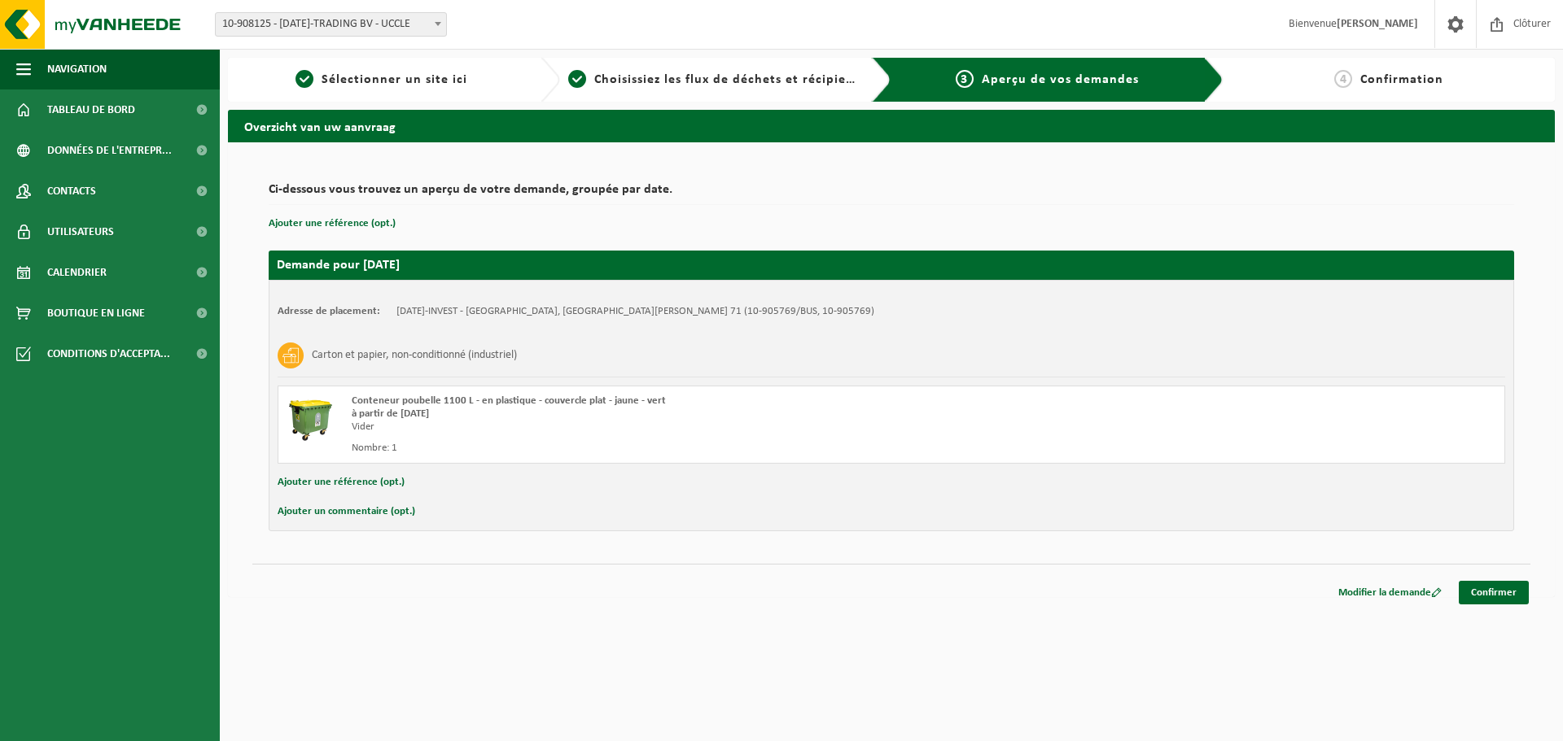  What do you see at coordinates (414, 356) in the screenshot?
I see `h3: Carton et papier, non-conditionné (industriel)` at bounding box center [414, 356].